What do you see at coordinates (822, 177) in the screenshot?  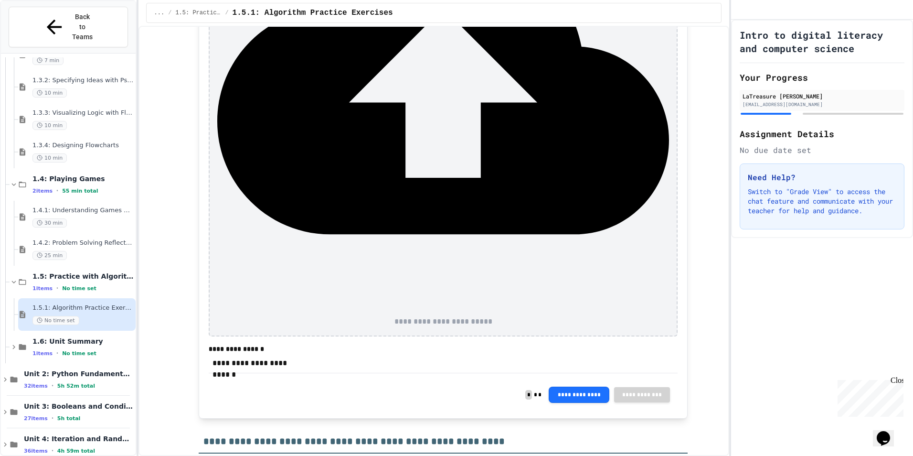 I see `h3: Need Help?` at bounding box center [822, 177].